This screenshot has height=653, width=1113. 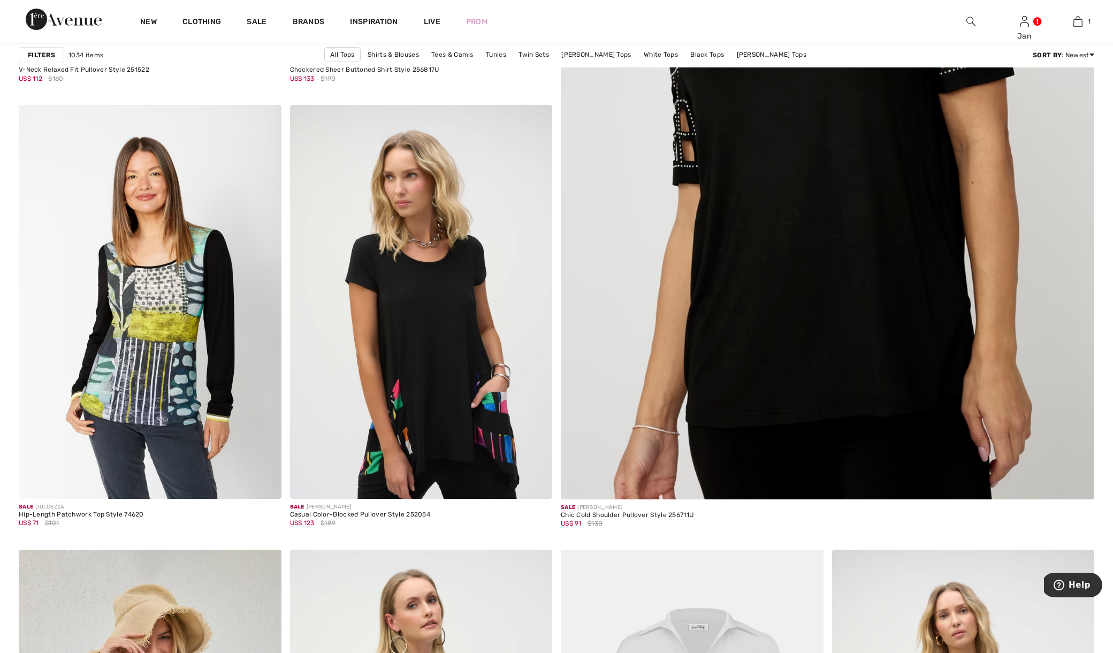 What do you see at coordinates (84, 70) in the screenshot?
I see `div: V-Neck Relaxed Fit Pullover Style 251522` at bounding box center [84, 70].